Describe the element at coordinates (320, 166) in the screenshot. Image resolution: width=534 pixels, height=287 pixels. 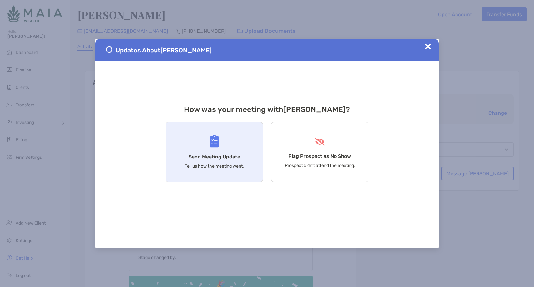
I see `p: Prospect didn’t attend the meeting.` at that location.